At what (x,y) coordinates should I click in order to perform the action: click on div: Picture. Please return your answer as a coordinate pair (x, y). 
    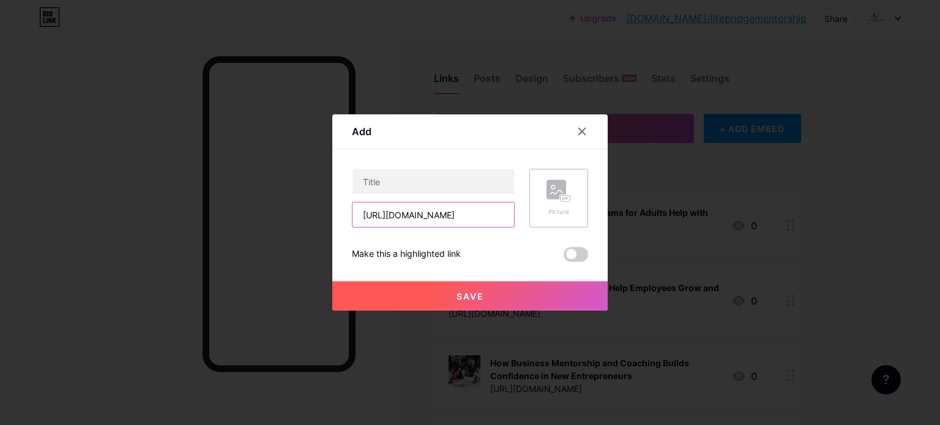
    Looking at the image, I should click on (559, 212).